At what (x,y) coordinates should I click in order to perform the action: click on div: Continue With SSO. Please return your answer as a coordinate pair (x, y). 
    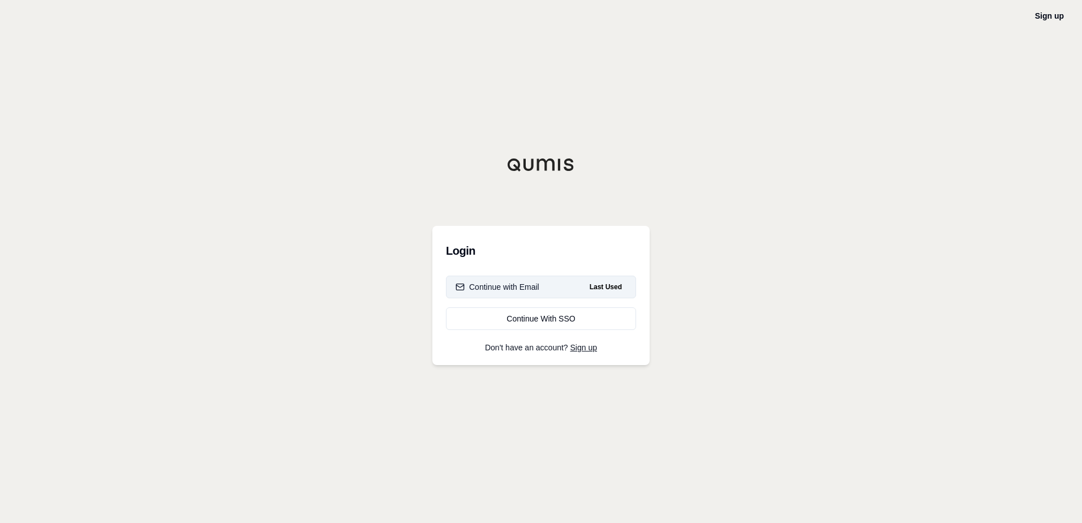
    Looking at the image, I should click on (541, 319).